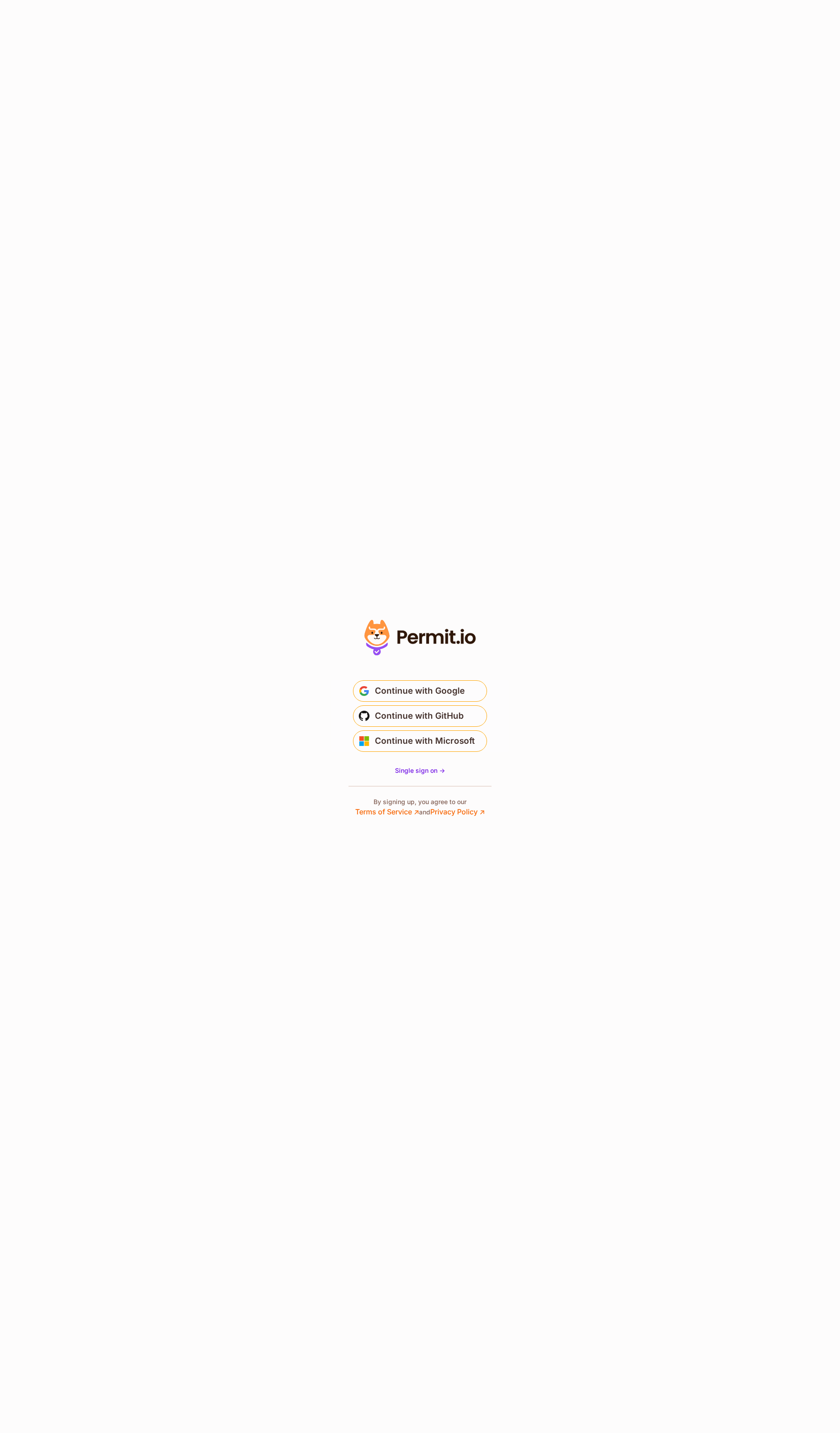  I want to click on a: Terms of Service ↗, so click(387, 812).